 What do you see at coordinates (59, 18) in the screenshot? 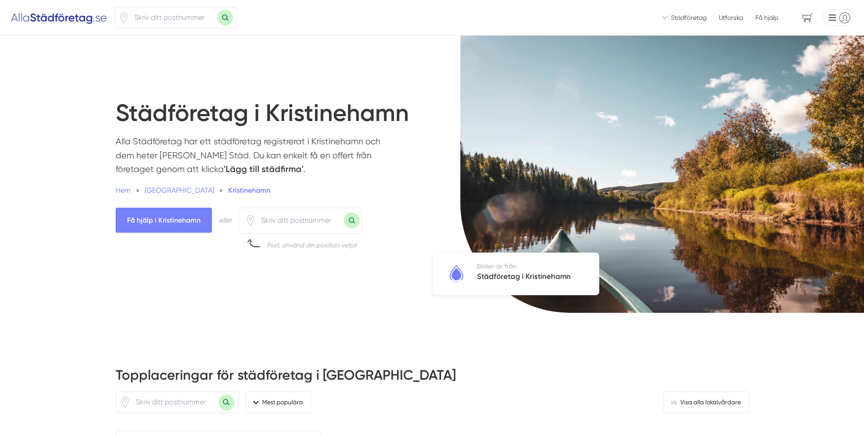
I see `img: Alla Städföretag` at bounding box center [59, 18].